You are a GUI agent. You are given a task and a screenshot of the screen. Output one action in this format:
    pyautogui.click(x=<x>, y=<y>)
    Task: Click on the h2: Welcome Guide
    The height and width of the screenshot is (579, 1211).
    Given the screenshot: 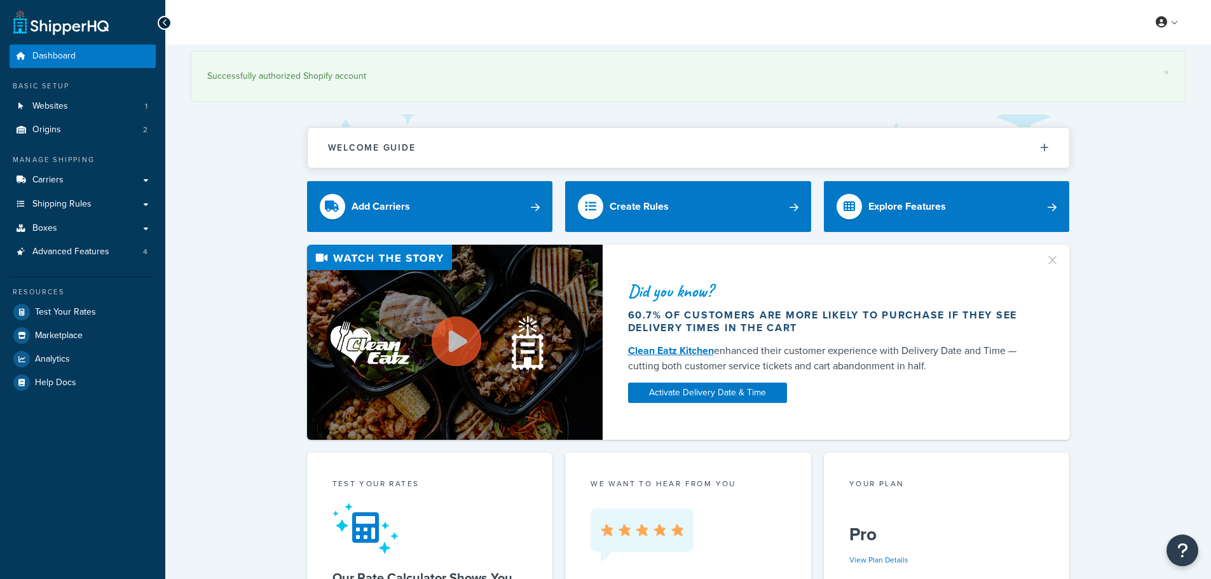 What is the action you would take?
    pyautogui.click(x=372, y=147)
    